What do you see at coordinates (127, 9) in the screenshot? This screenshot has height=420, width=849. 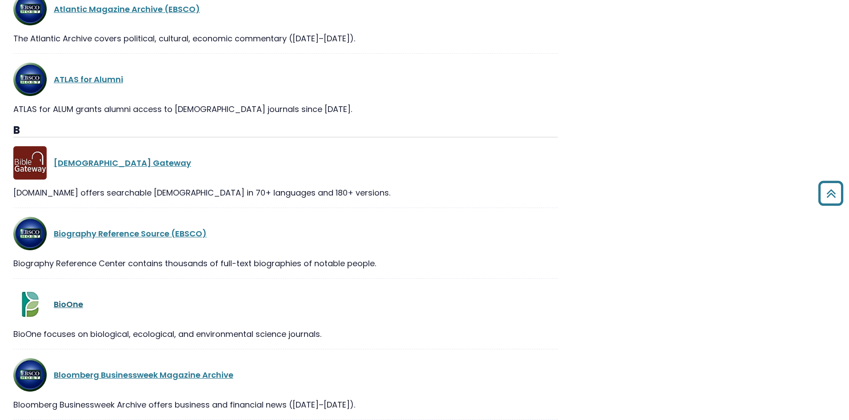 I see `a: Atlantic Magazine Archive (EBSCO)` at bounding box center [127, 9].